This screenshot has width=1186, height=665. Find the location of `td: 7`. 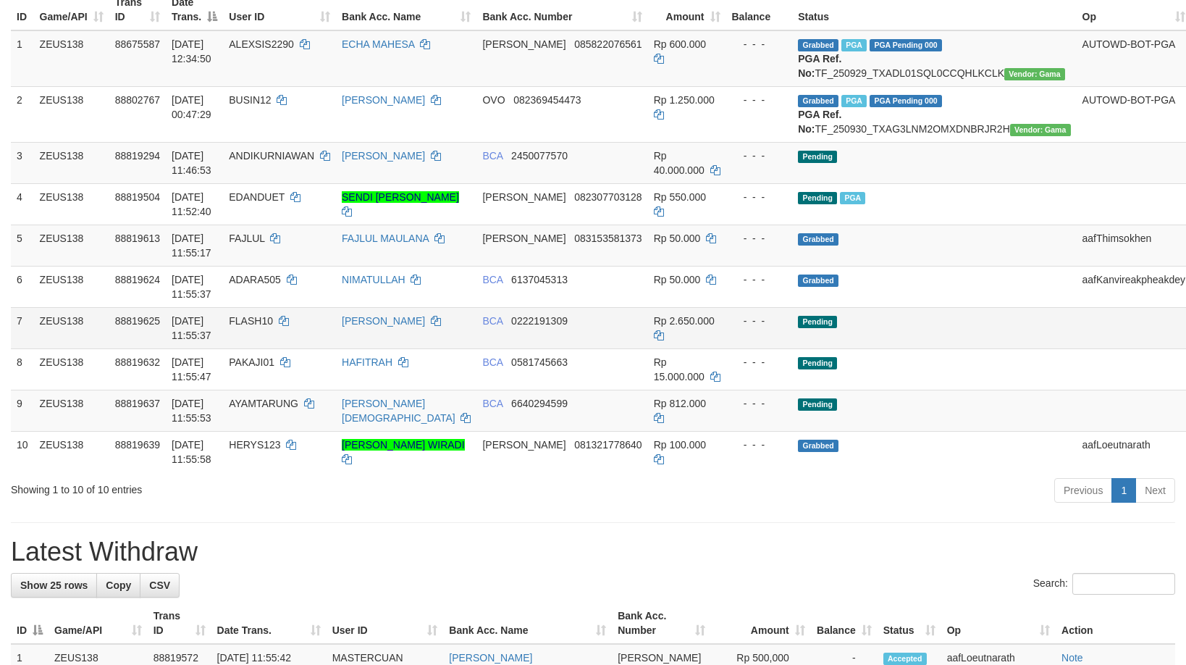

td: 7 is located at coordinates (22, 327).